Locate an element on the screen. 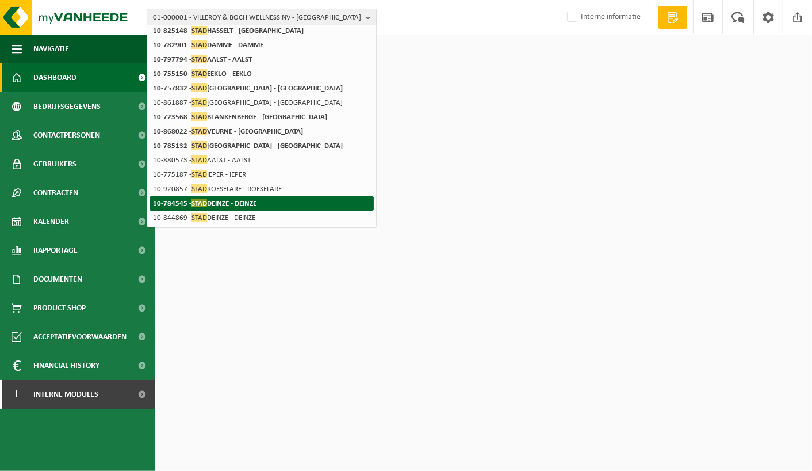 The width and height of the screenshot is (812, 471). span: Bedrijfsgegevens is located at coordinates (67, 106).